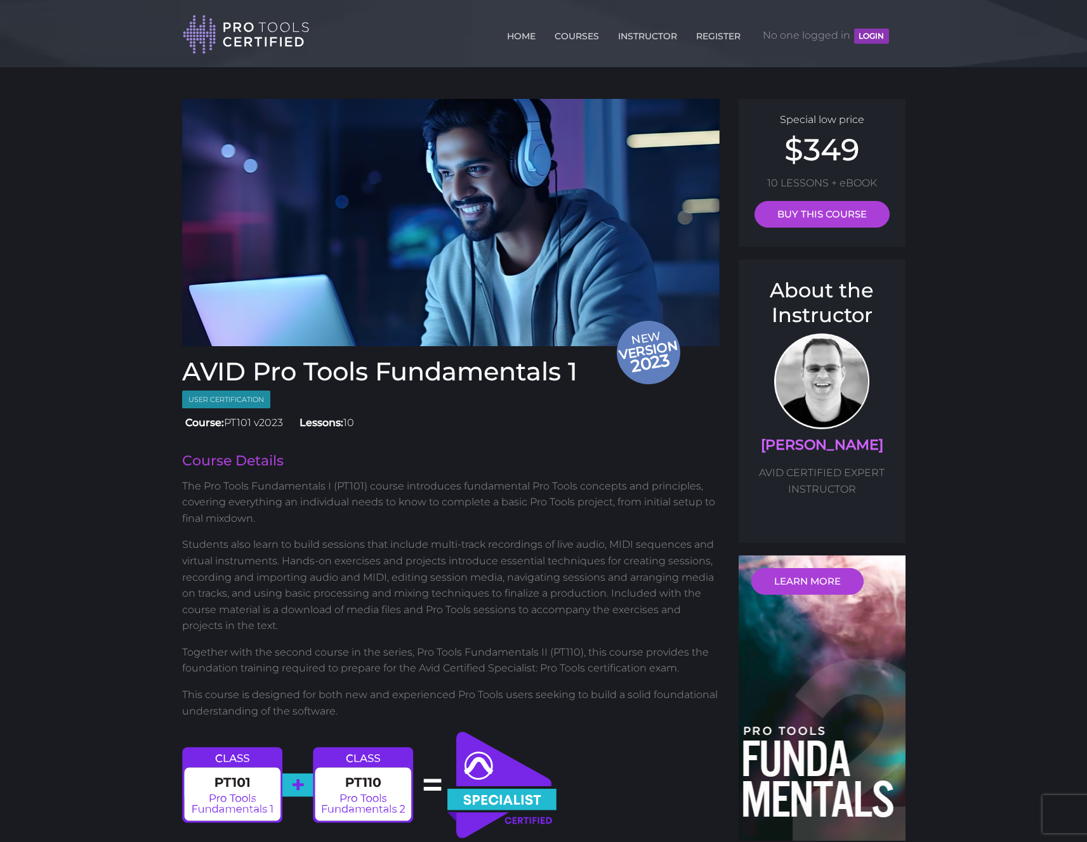  What do you see at coordinates (451, 372) in the screenshot?
I see `h1: AVID Pro Tools Fundamentals 1` at bounding box center [451, 372].